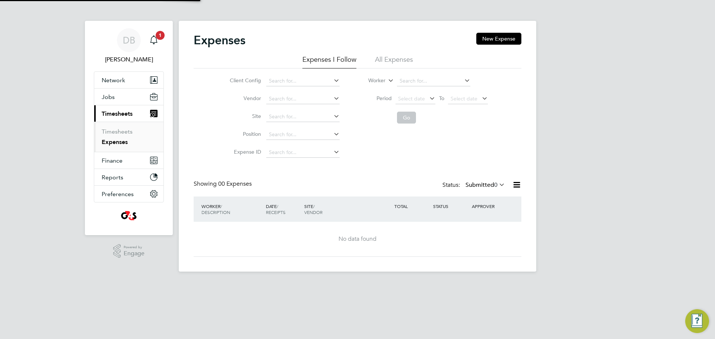  What do you see at coordinates (154, 40) in the screenshot?
I see `a: 1` at bounding box center [154, 40].